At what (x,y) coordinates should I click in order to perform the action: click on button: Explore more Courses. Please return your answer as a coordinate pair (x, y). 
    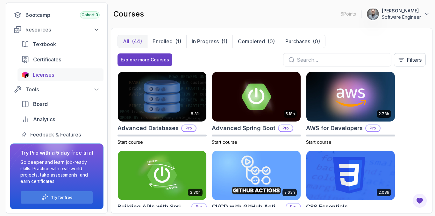
    Looking at the image, I should click on (145, 60).